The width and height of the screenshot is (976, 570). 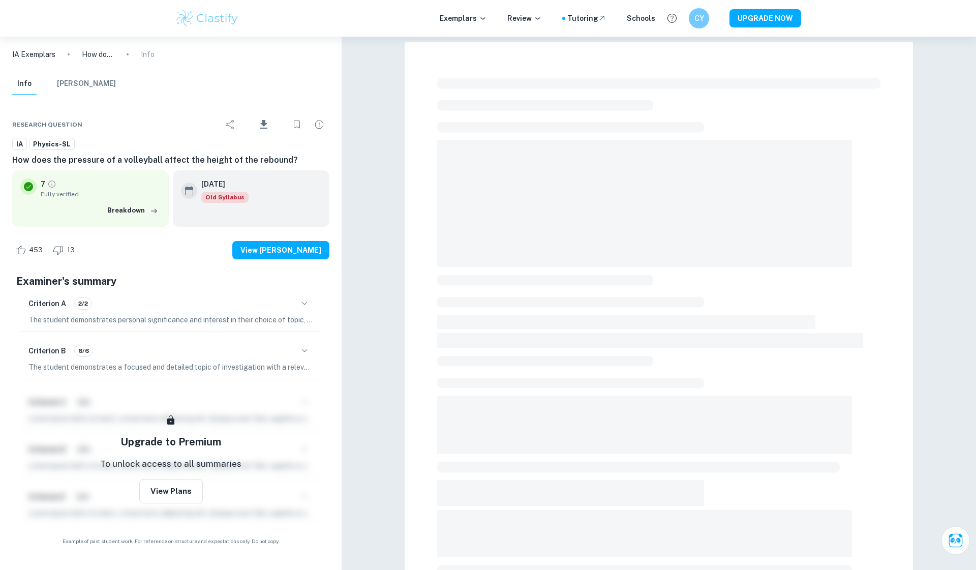 What do you see at coordinates (207, 18) in the screenshot?
I see `a: Clastify logo` at bounding box center [207, 18].